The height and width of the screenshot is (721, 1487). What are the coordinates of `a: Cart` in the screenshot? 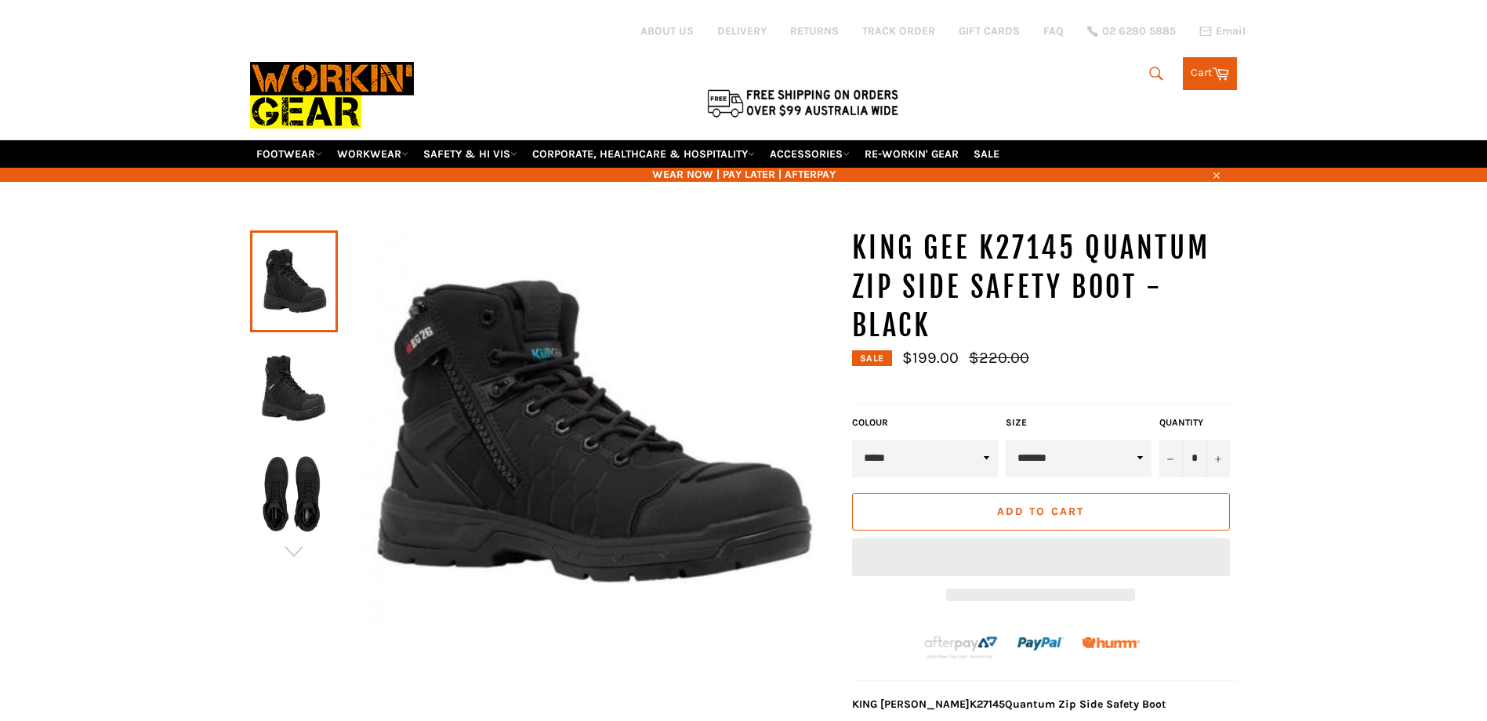 It's located at (1210, 74).